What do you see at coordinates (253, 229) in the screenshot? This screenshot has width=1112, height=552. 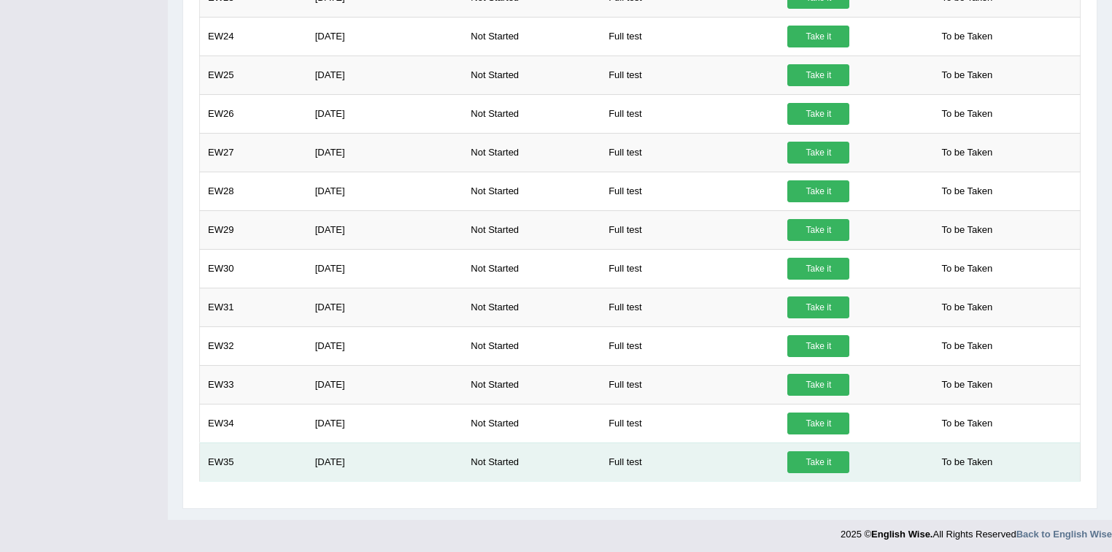 I see `td: EW29` at bounding box center [253, 229].